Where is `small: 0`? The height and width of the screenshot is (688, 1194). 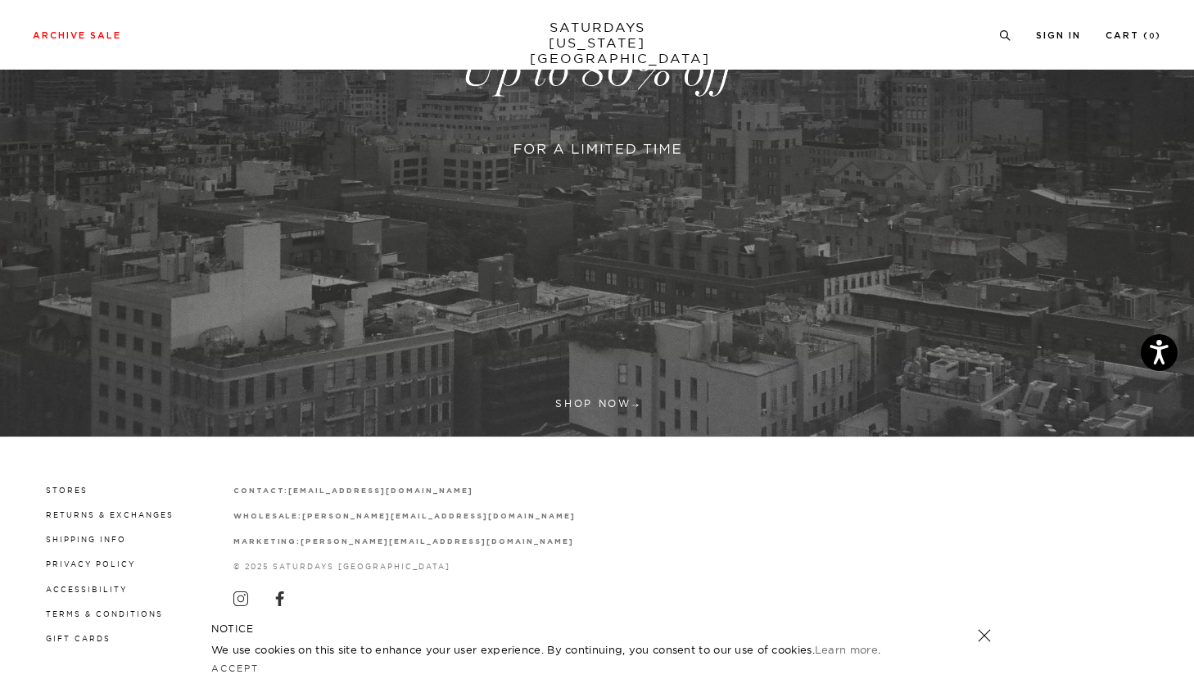 small: 0 is located at coordinates (1152, 36).